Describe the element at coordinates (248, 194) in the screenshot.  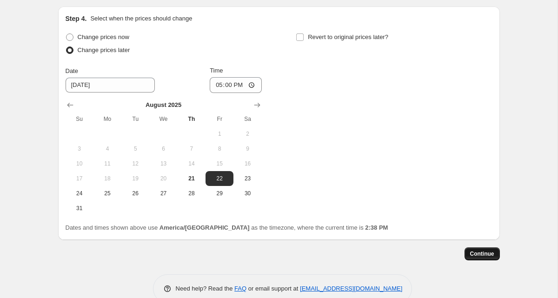
I see `button: Saturday August 30 2025` at that location.